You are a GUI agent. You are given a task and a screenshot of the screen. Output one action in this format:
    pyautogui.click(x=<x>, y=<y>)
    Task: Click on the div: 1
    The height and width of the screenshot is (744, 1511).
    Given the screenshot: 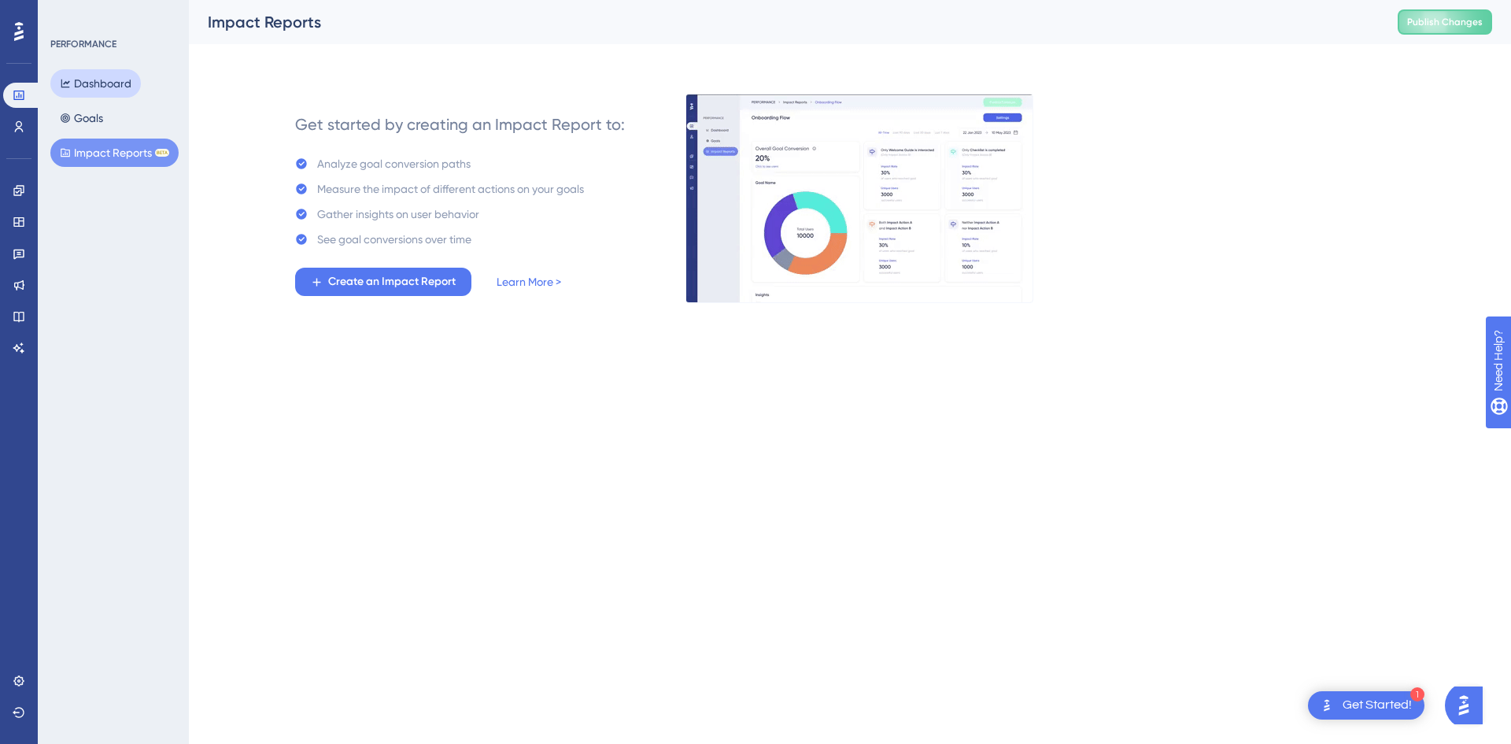 What is the action you would take?
    pyautogui.click(x=1417, y=694)
    